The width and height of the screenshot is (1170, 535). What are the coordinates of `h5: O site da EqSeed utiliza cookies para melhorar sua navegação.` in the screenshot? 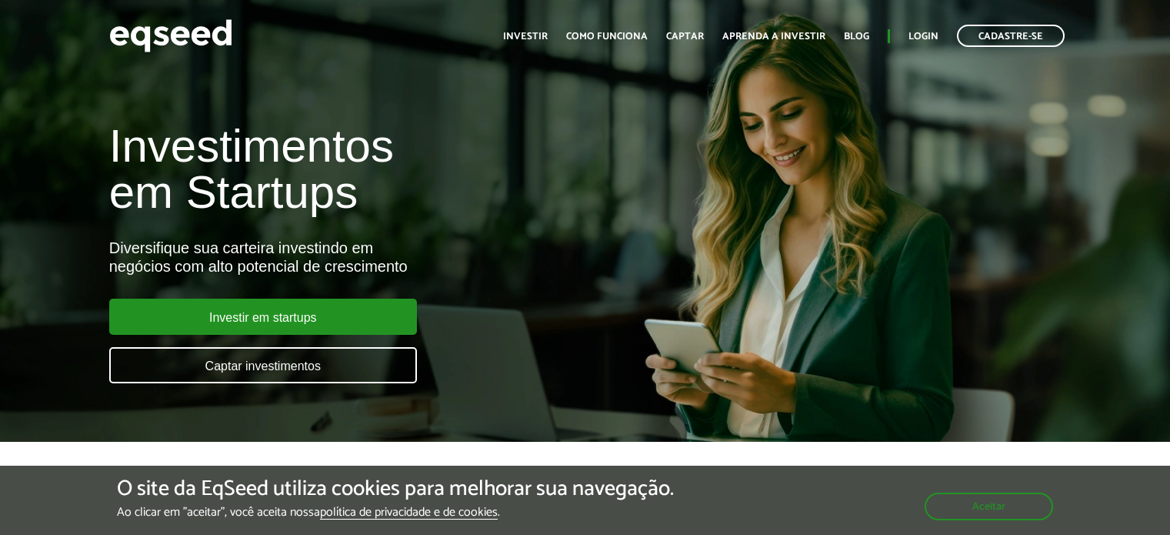 It's located at (395, 488).